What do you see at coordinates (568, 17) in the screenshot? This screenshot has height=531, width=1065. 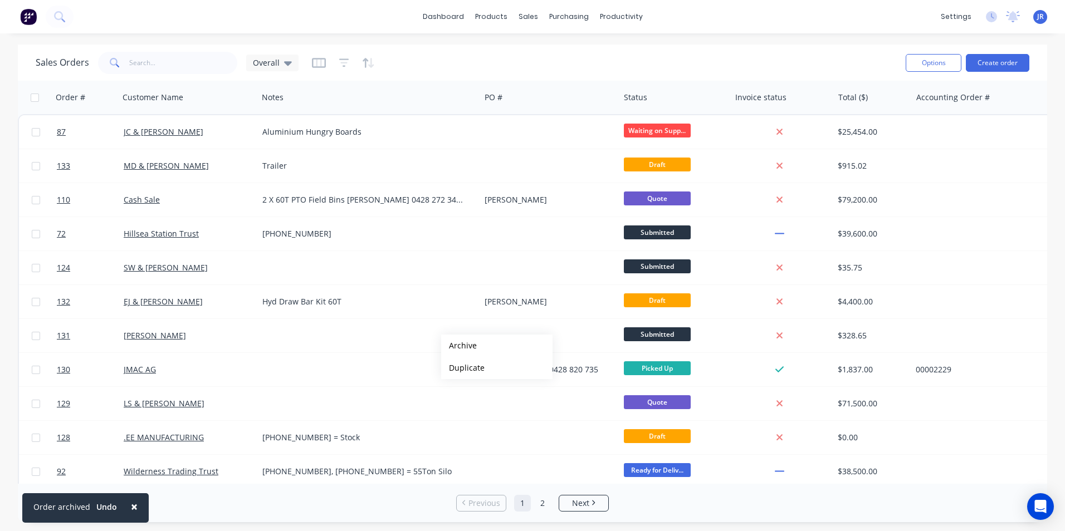 I see `div: purchasing` at bounding box center [568, 17].